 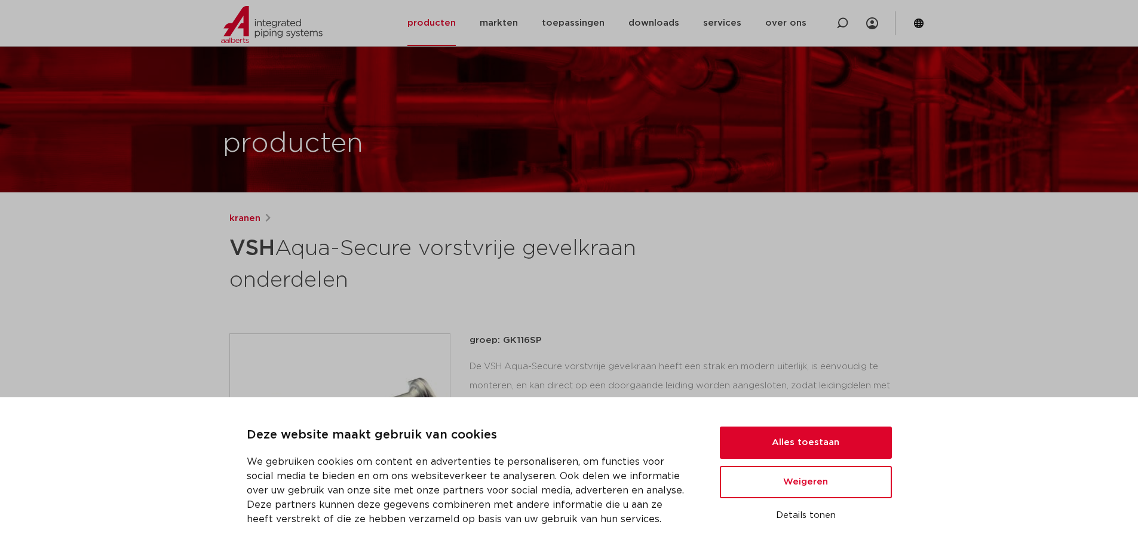 What do you see at coordinates (245, 219) in the screenshot?
I see `a: kranen` at bounding box center [245, 219].